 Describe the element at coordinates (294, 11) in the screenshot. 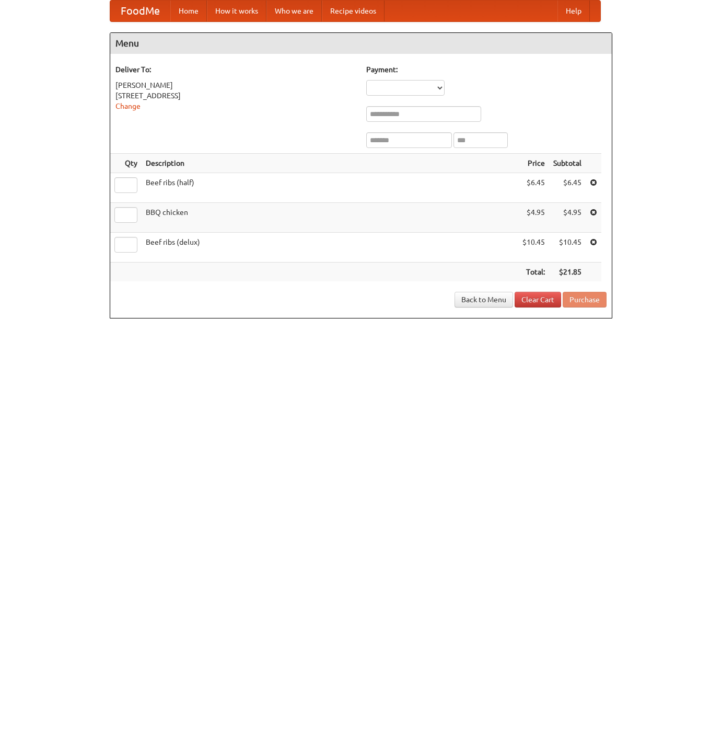

I see `a: Who we are` at that location.